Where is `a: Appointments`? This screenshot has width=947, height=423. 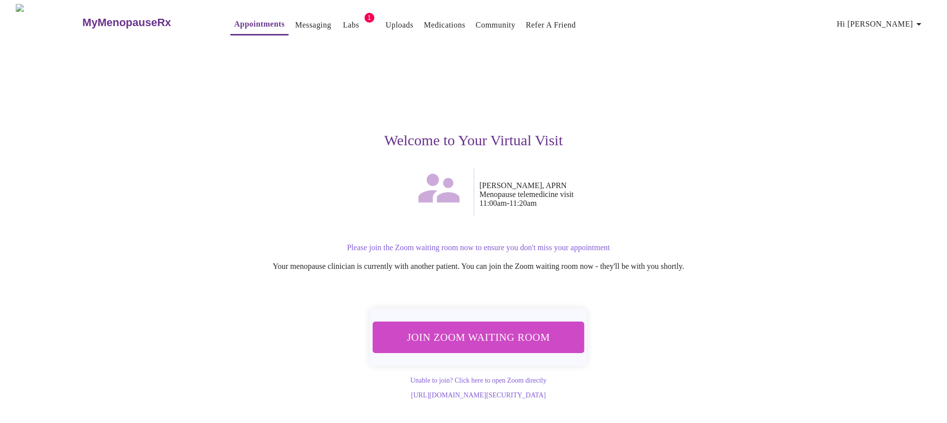
a: Appointments is located at coordinates (259, 24).